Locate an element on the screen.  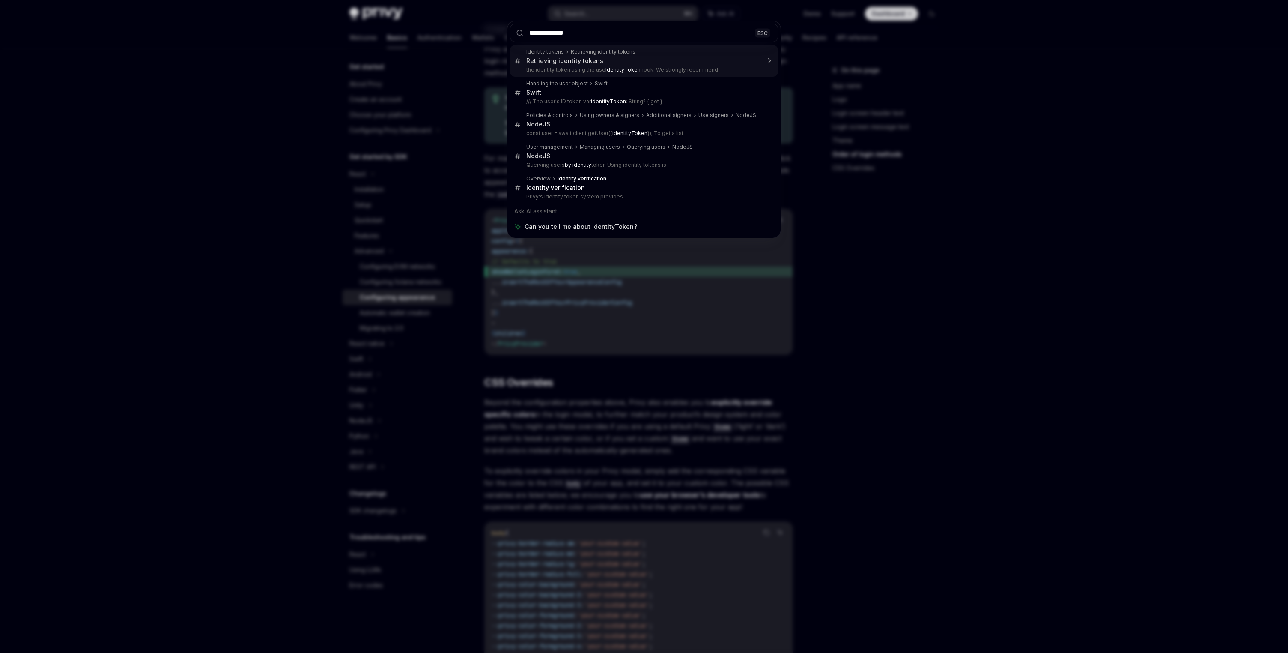
div: Managing users is located at coordinates (600, 147).